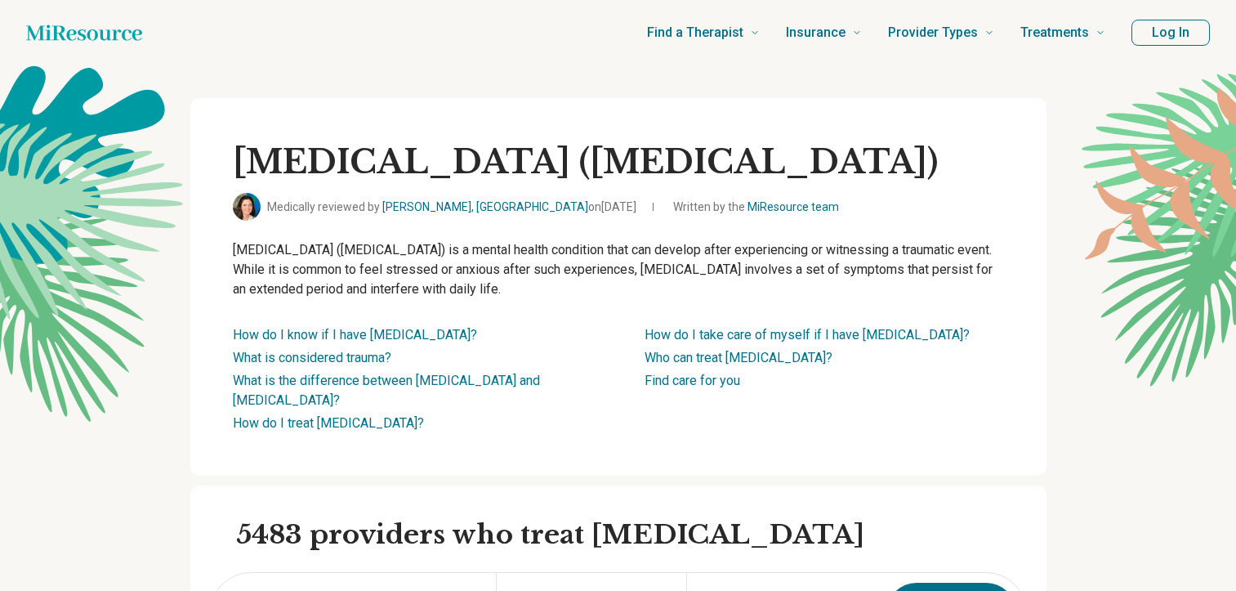 The image size is (1236, 591). Describe the element at coordinates (695, 33) in the screenshot. I see `span: Find a Therapist` at that location.